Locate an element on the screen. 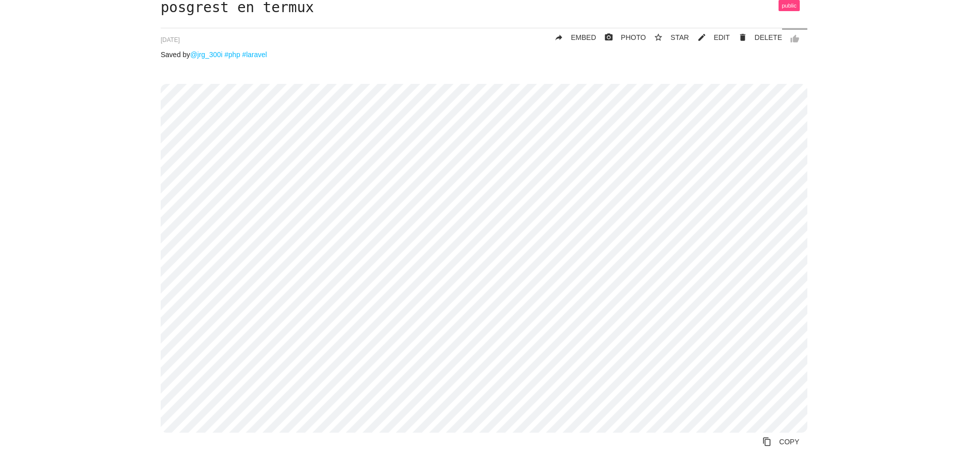 This screenshot has width=968, height=463. a: photo_cameraPHOTO is located at coordinates (621, 37).